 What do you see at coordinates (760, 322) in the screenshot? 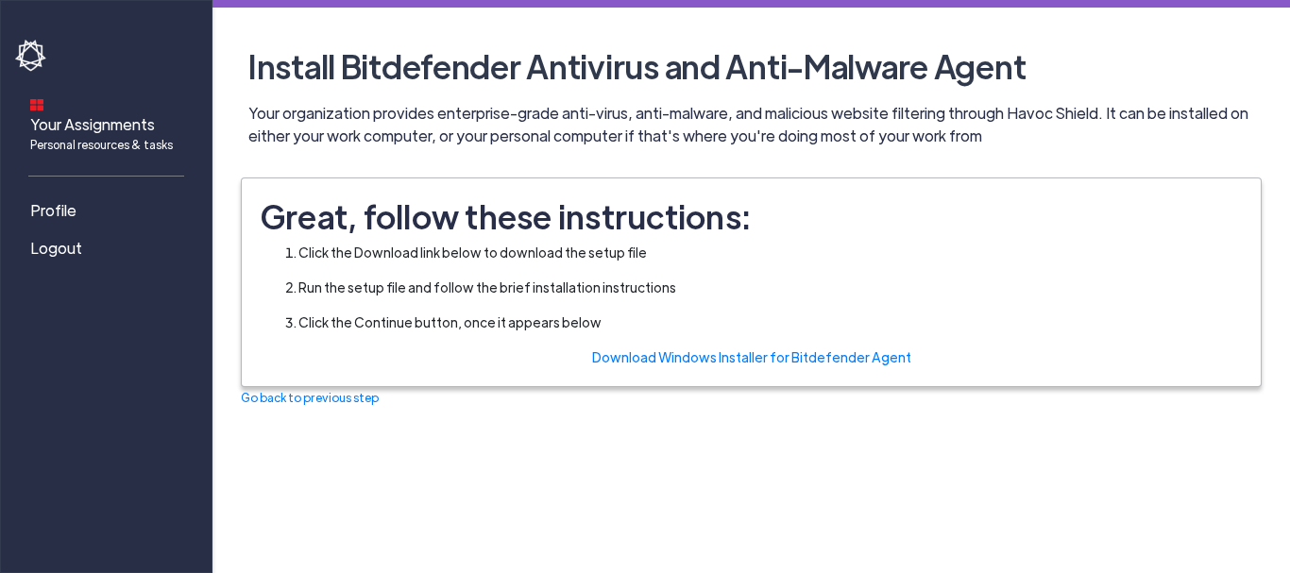
I see `li: Click the Continue button, once it appears below` at bounding box center [760, 322].